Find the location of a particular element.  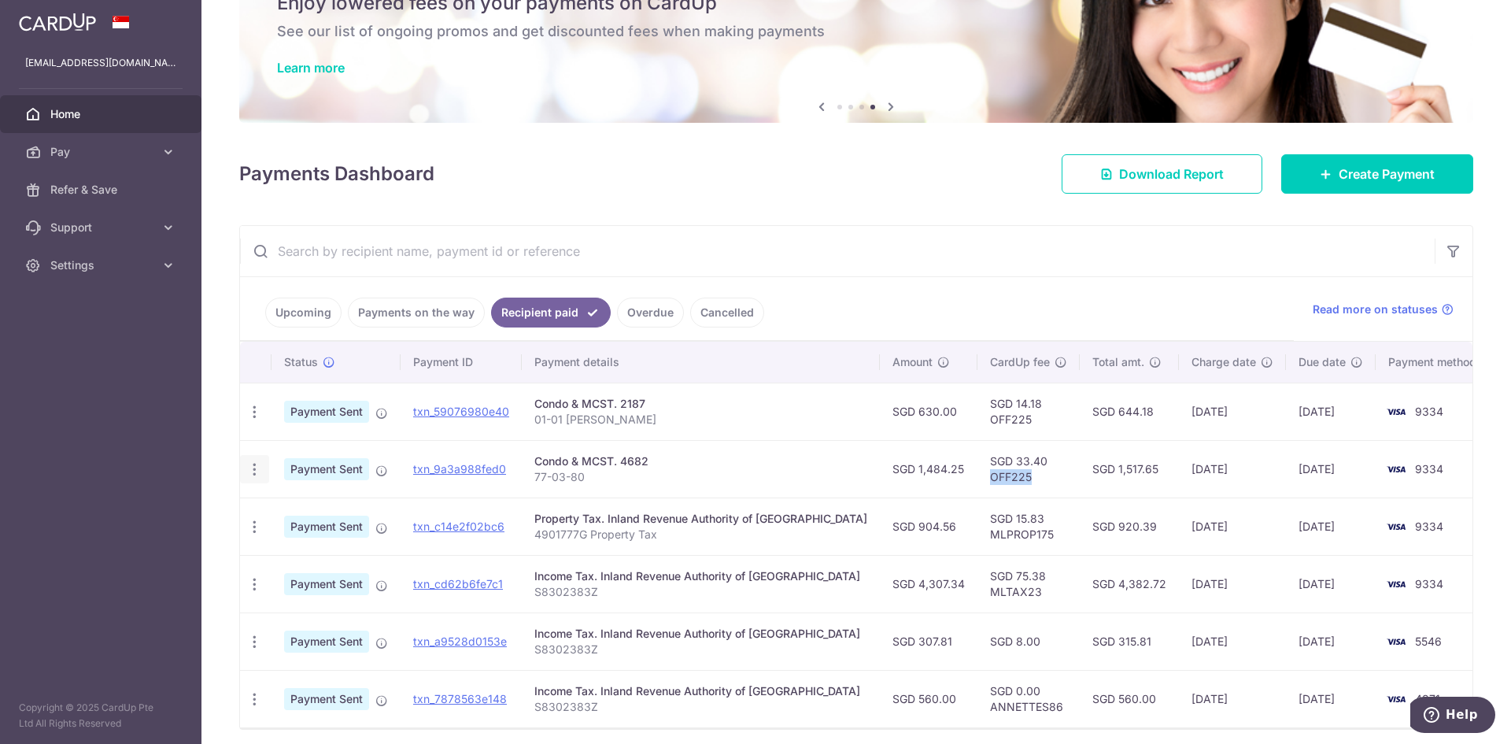

a: Recipient paid is located at coordinates (551, 312).